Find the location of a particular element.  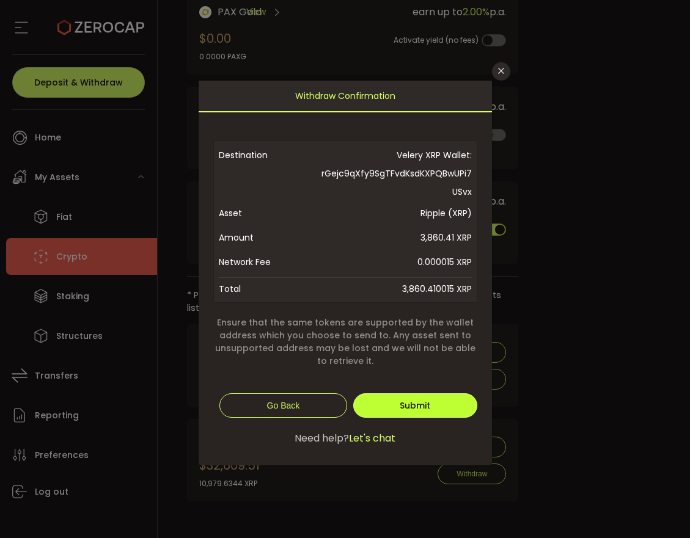

div: dialog is located at coordinates (345, 273).